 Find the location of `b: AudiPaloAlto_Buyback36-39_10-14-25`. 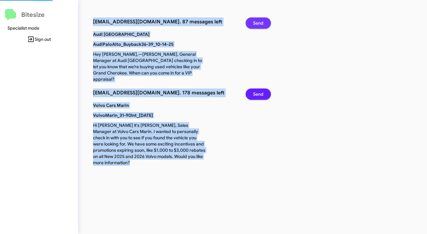

b: AudiPaloAlto_Buyback36-39_10-14-25 is located at coordinates (133, 44).